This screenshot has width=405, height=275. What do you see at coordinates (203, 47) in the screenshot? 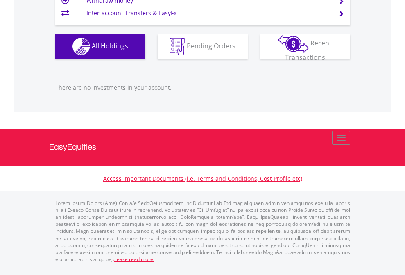
I see `button: Pending Orders` at bounding box center [203, 47].